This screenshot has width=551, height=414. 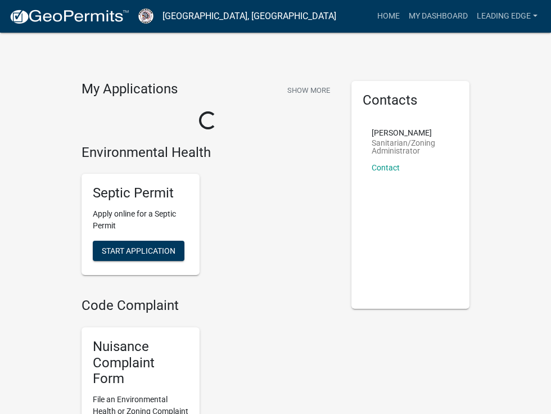 I want to click on h4: My Applications, so click(x=129, y=89).